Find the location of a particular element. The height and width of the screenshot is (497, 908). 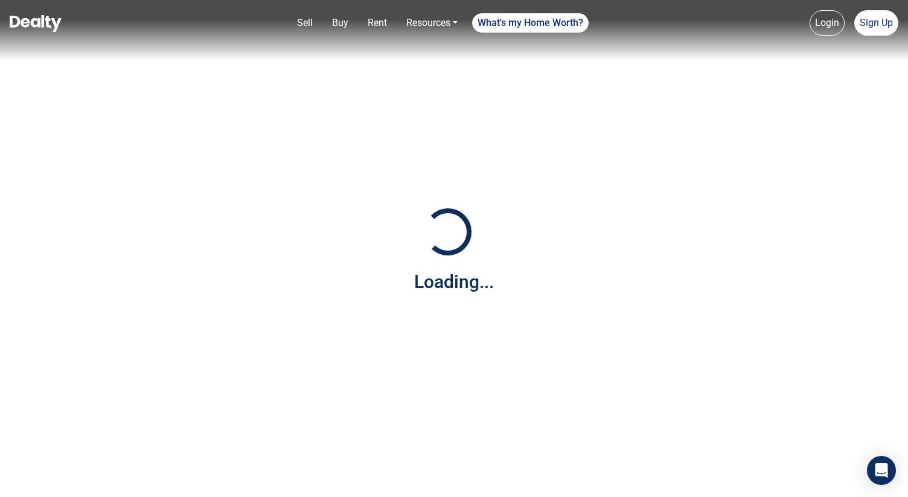

a: Sell is located at coordinates (305, 23).